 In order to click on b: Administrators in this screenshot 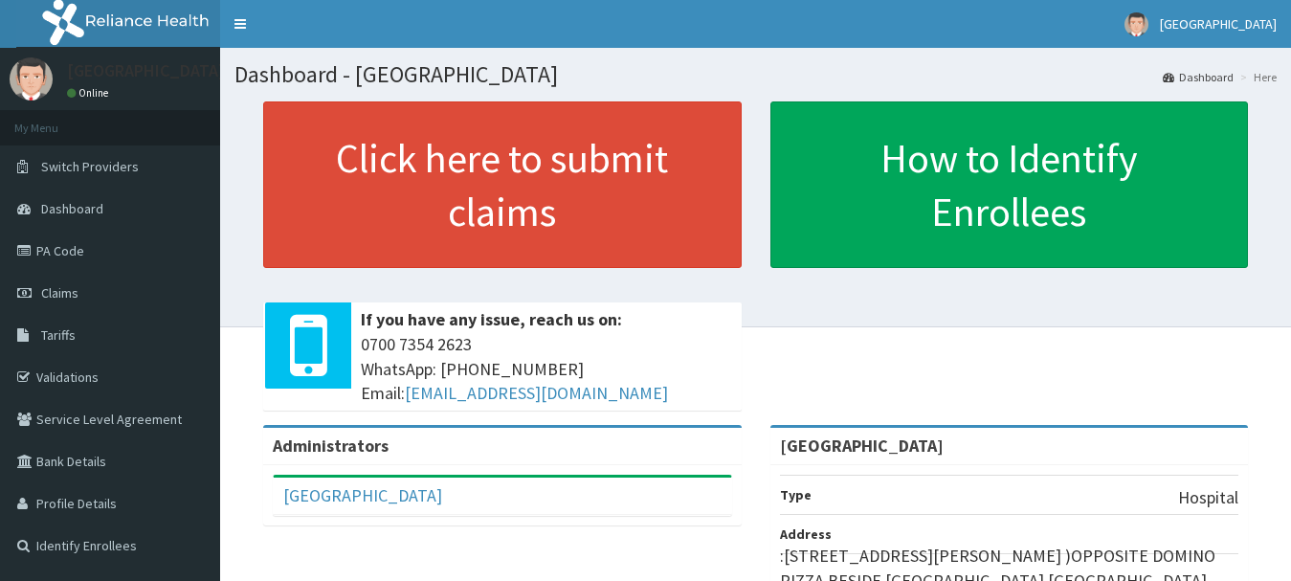, I will do `click(330, 445)`.